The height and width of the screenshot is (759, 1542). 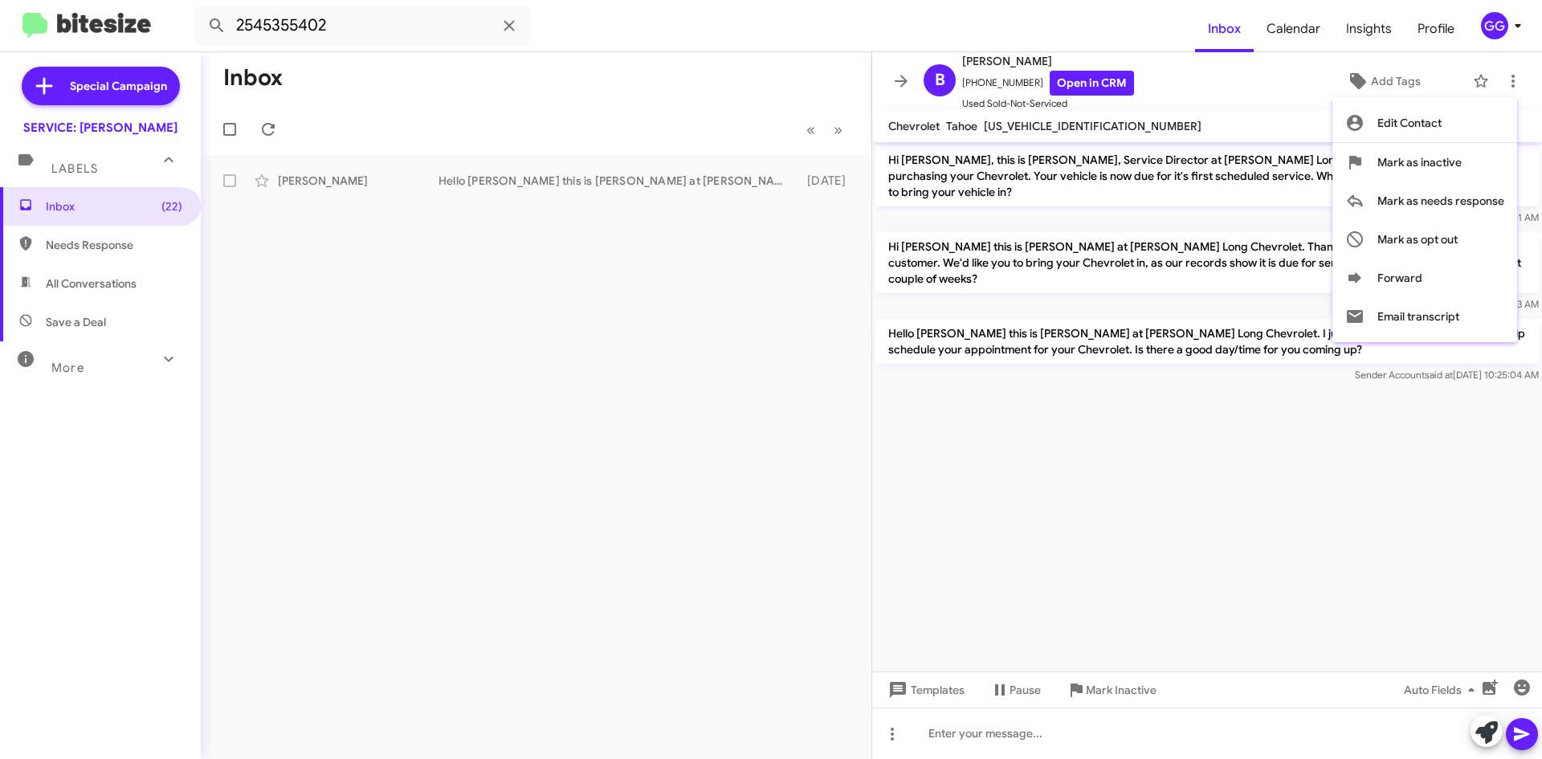 I want to click on span: Mark as opt out, so click(x=1418, y=239).